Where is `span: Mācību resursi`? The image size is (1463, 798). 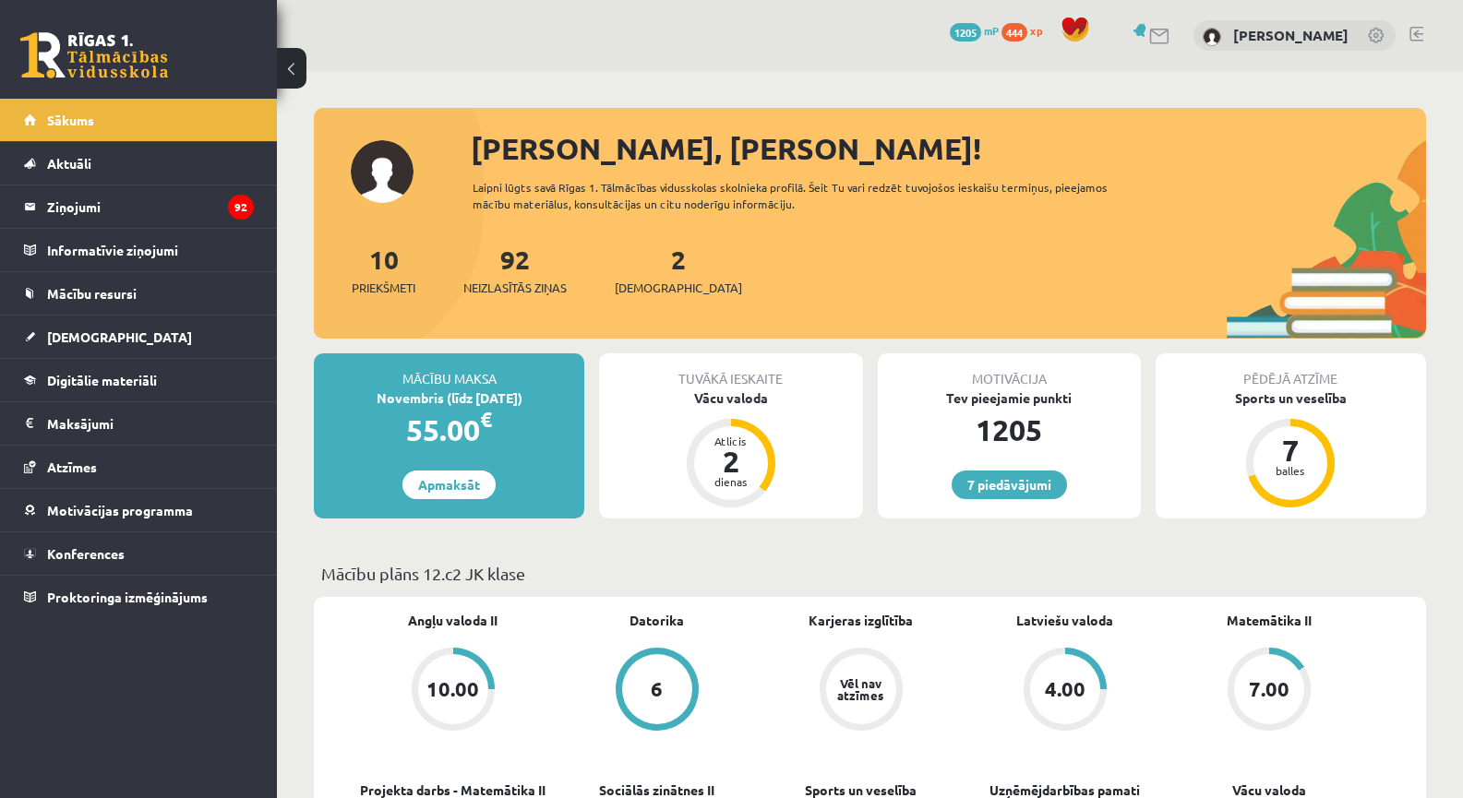 span: Mācību resursi is located at coordinates (91, 293).